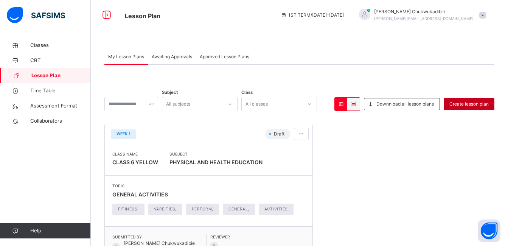 This screenshot has width=508, height=246. I want to click on div: All subjects, so click(178, 104).